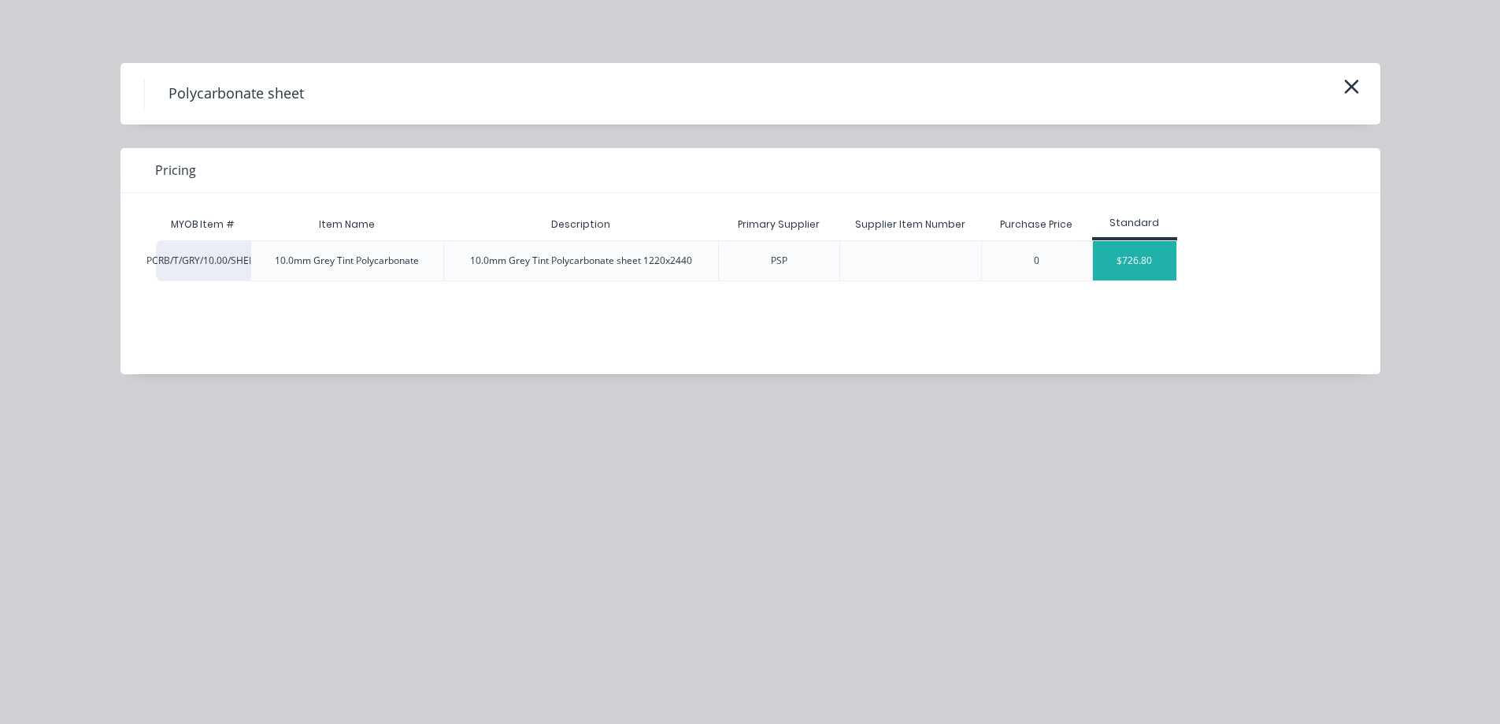 This screenshot has height=724, width=1500. What do you see at coordinates (1135, 261) in the screenshot?
I see `div: $726.80` at bounding box center [1135, 261].